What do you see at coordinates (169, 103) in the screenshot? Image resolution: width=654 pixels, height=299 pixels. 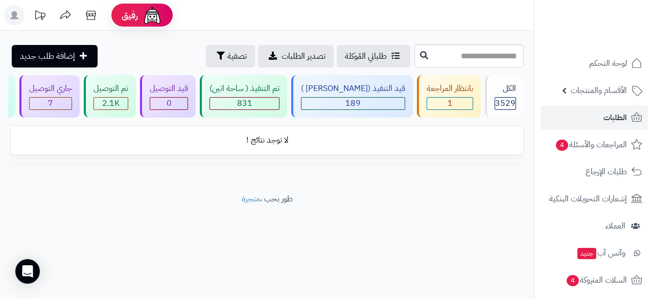 I see `span: 0` at bounding box center [169, 103].